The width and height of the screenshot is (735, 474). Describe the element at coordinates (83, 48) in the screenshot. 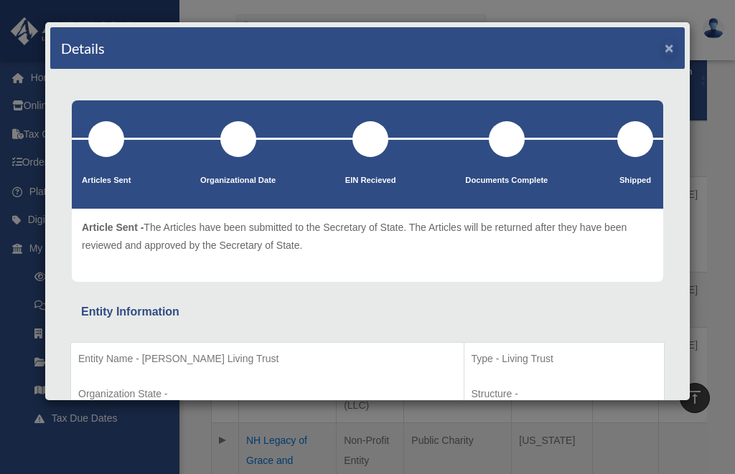

I see `h4: Details` at that location.